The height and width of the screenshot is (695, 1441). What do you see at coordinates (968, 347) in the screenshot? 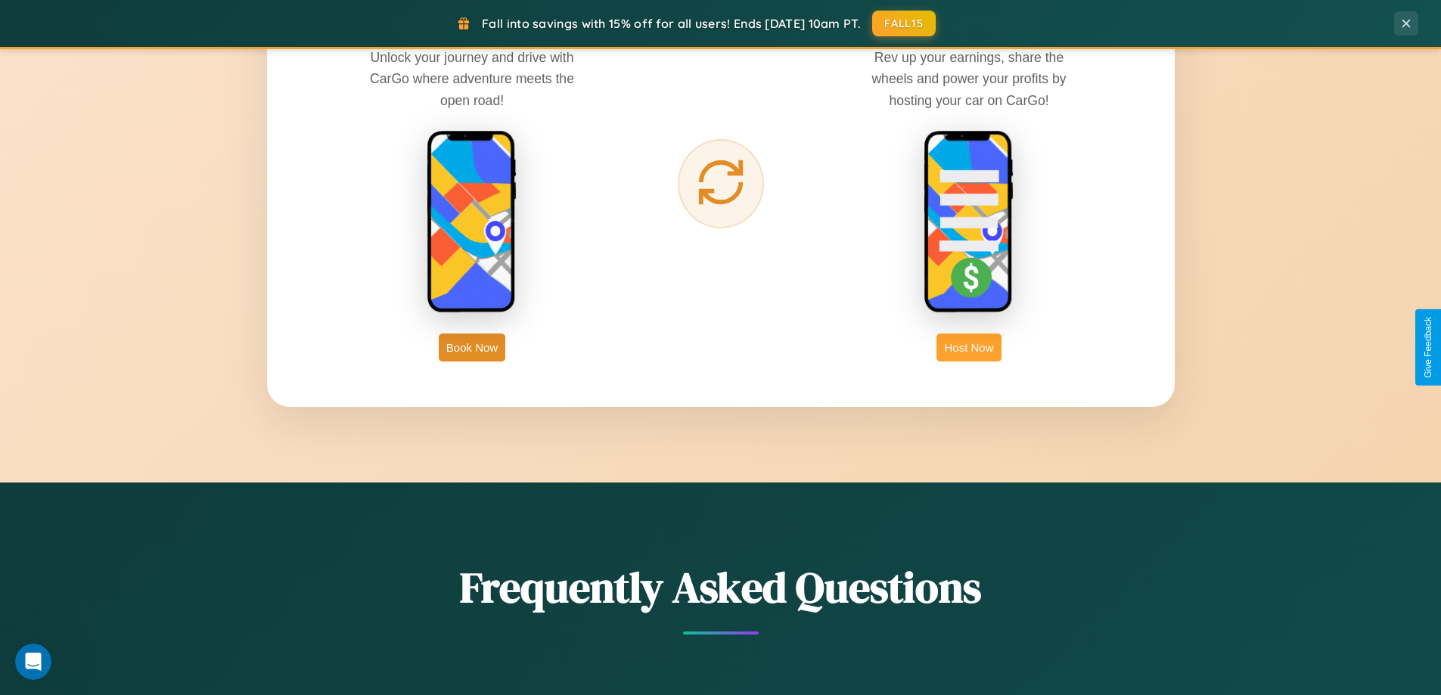
I see `button: Host Now` at bounding box center [968, 347].